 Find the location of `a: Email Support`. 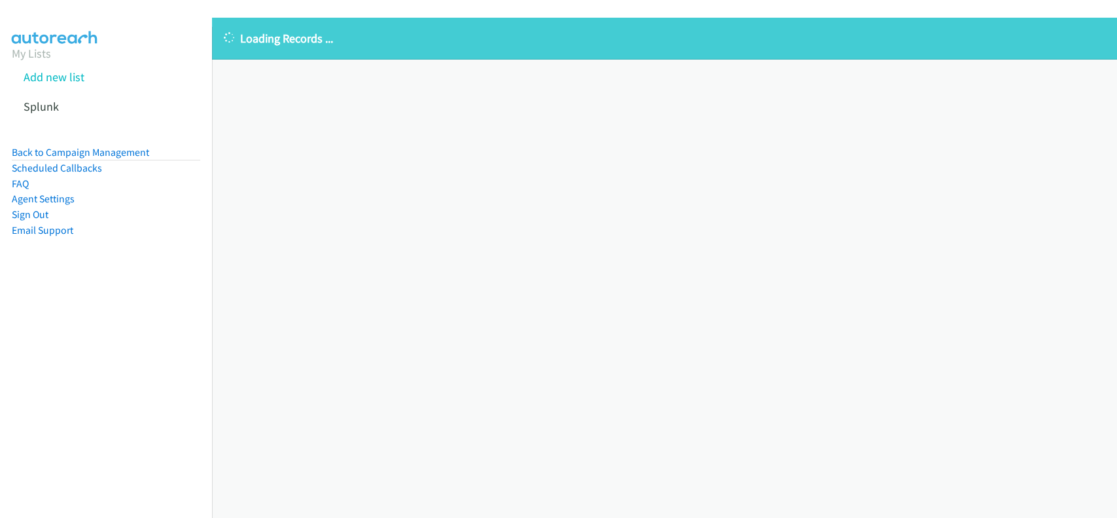

a: Email Support is located at coordinates (43, 230).